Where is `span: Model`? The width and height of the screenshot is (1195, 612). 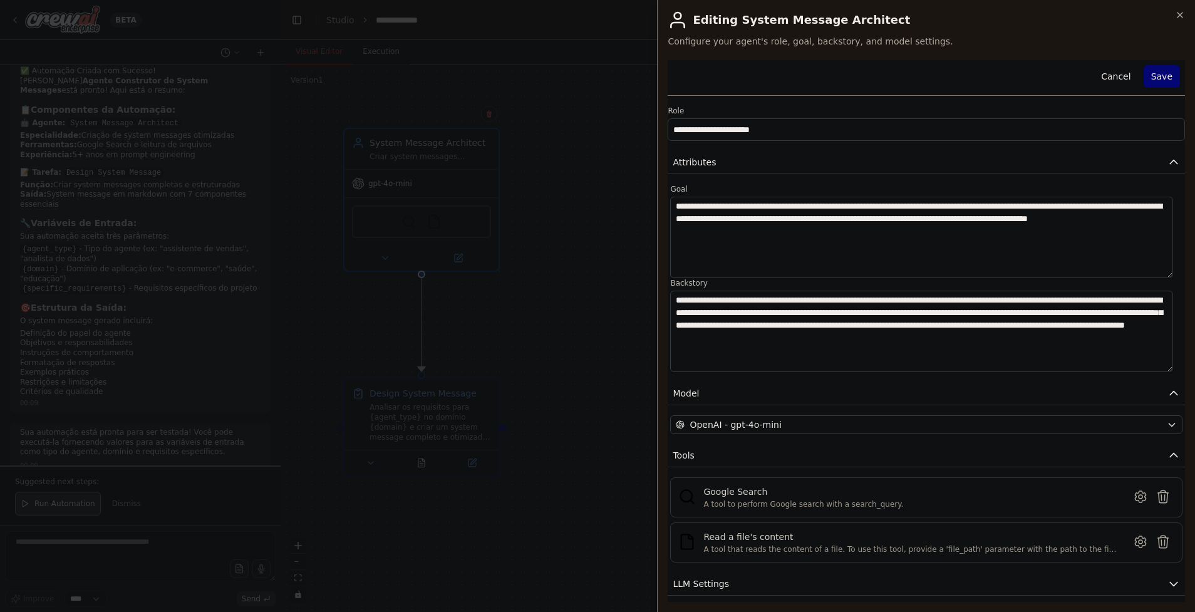
span: Model is located at coordinates (686, 393).